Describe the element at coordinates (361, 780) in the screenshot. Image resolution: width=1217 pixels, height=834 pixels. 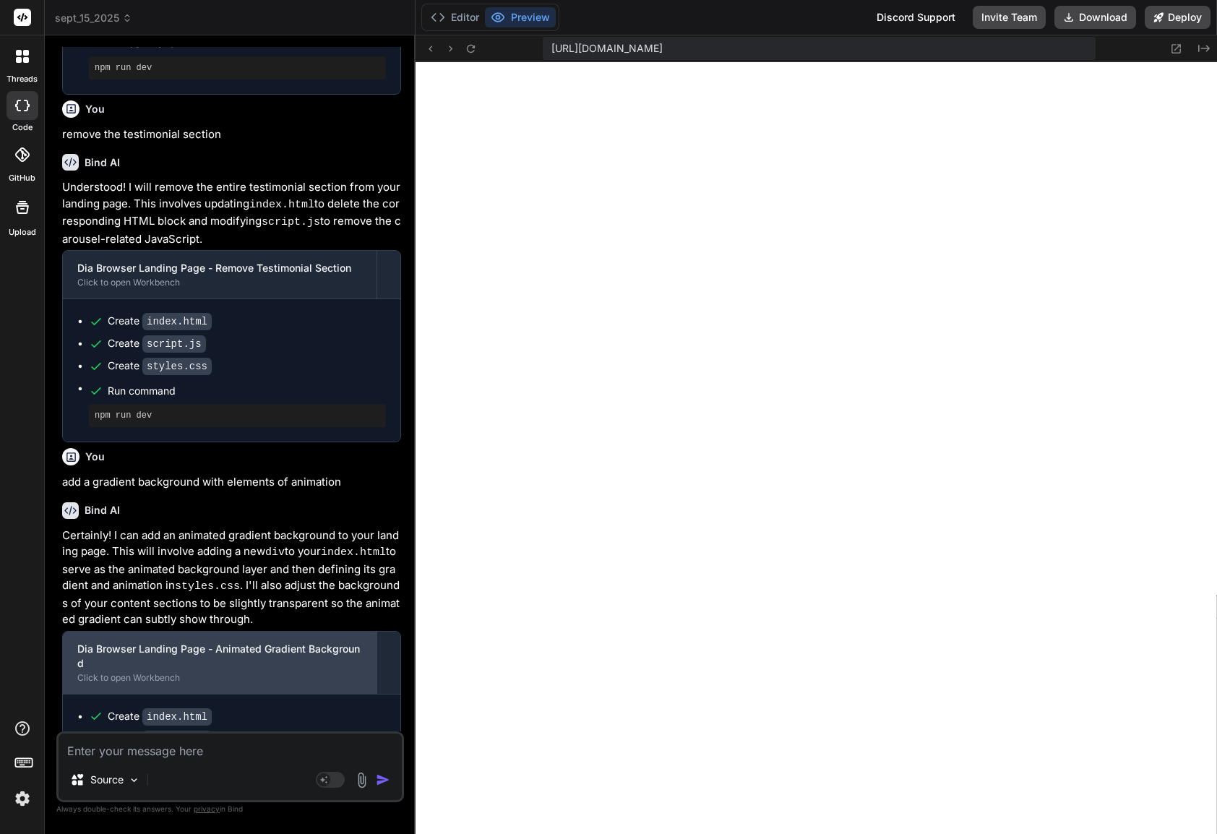
I see `img: attachment` at that location.